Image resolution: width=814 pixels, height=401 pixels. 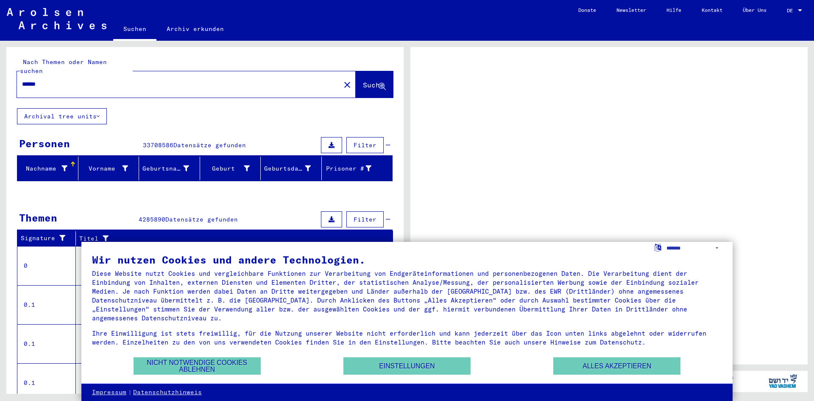 What do you see at coordinates (407, 260) in the screenshot?
I see `div: Wir nutzen Cookies und andere Technologien.` at bounding box center [407, 260].